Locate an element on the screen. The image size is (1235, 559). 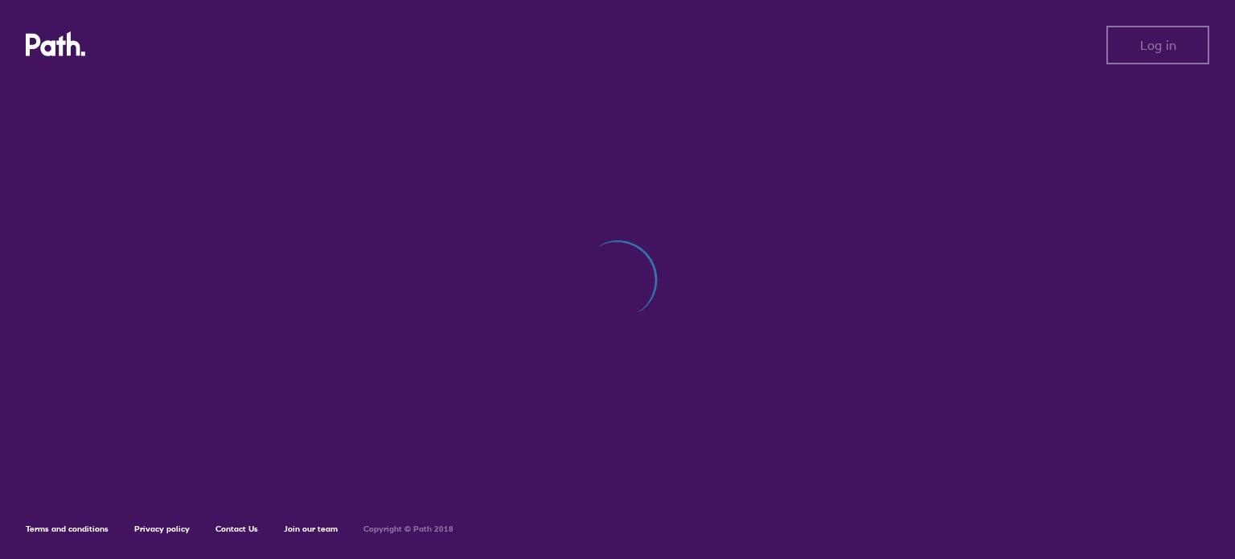
a: Terms and conditions is located at coordinates (67, 528).